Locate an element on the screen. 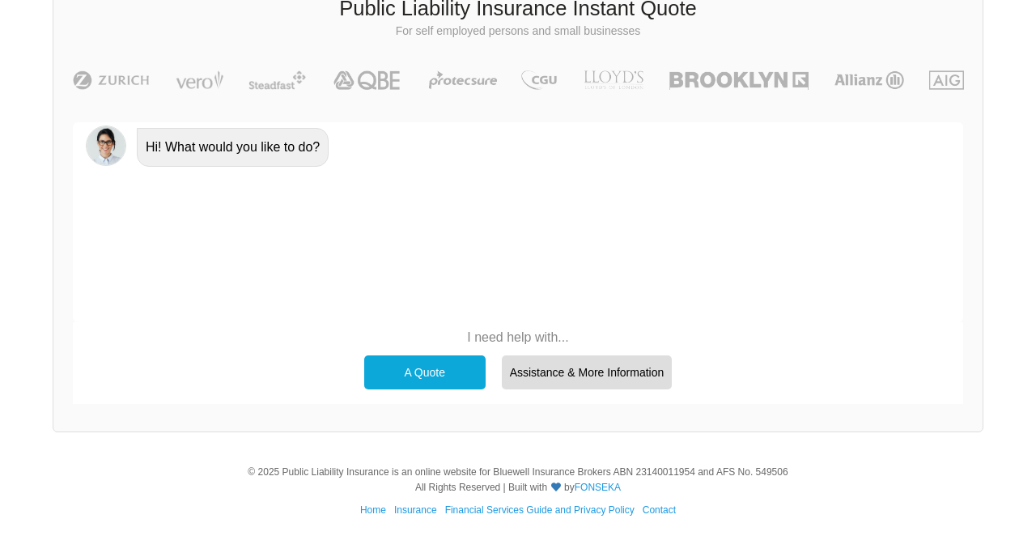 The width and height of the screenshot is (1036, 540). a: Insurance is located at coordinates (415, 510).